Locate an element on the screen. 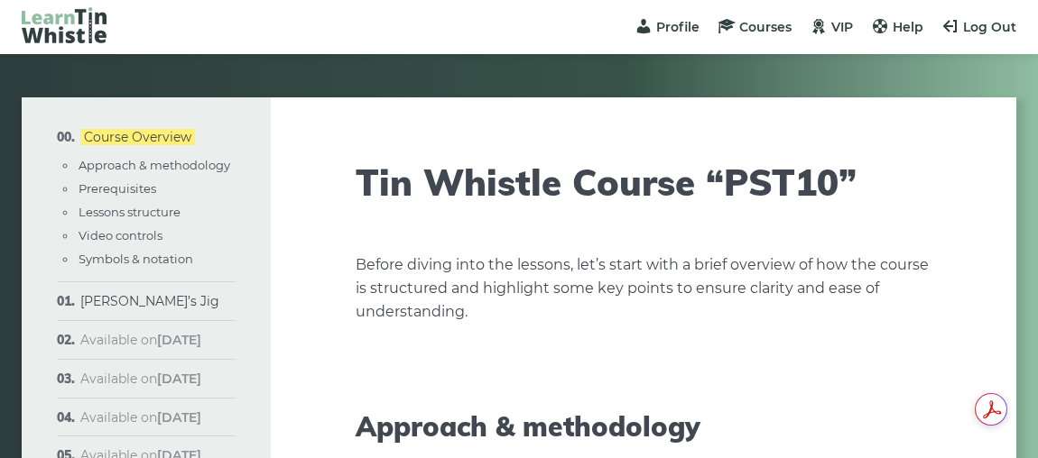 The height and width of the screenshot is (458, 1038). span: Help is located at coordinates (908, 27).